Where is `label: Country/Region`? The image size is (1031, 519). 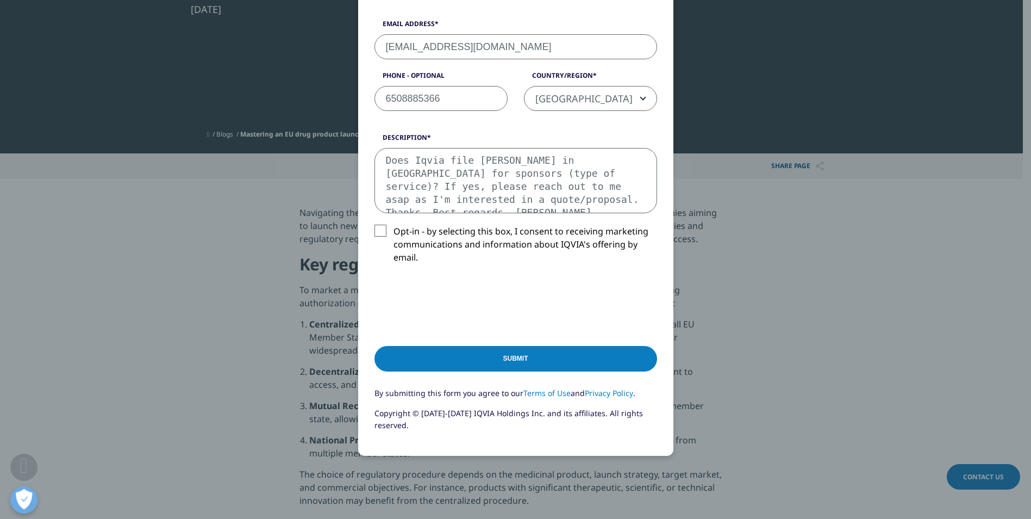
label: Country/Region is located at coordinates (590, 78).